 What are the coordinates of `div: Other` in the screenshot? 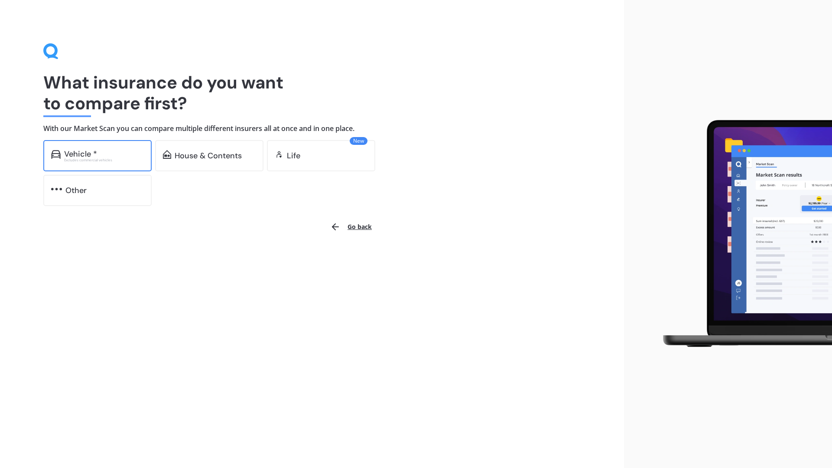 It's located at (76, 190).